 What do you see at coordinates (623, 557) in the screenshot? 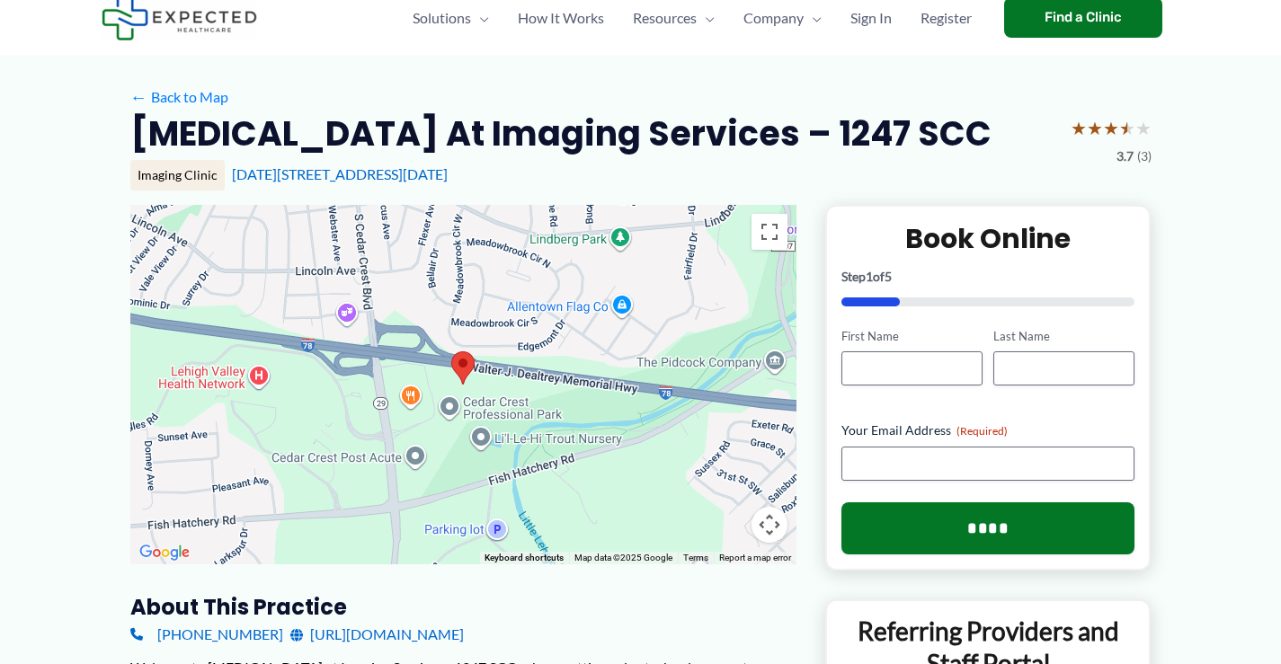
I see `span: Map data ©2025 Google` at bounding box center [623, 557].